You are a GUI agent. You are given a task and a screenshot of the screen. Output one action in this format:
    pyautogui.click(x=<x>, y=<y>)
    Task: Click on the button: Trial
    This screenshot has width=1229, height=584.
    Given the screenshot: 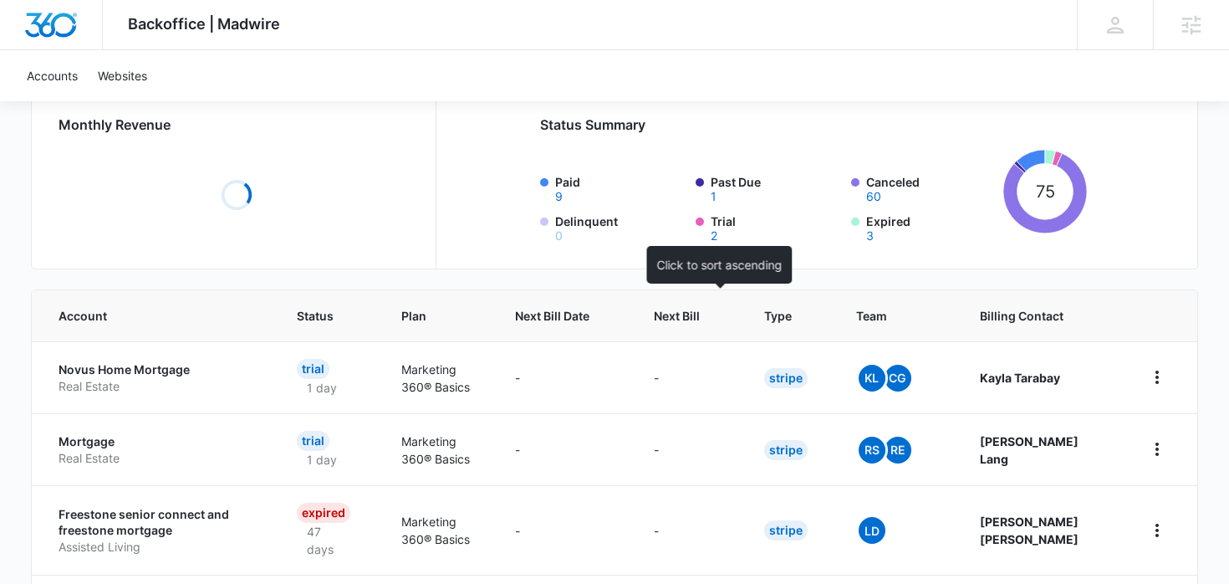 What is the action you would take?
    pyautogui.click(x=714, y=236)
    